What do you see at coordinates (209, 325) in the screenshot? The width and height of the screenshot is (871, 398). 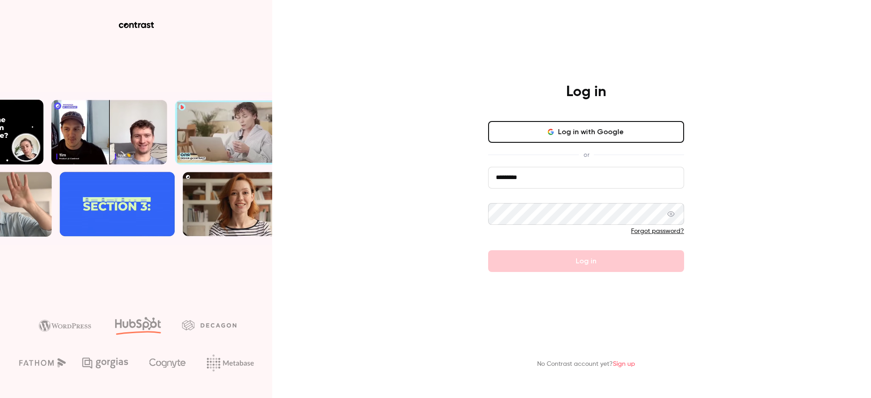 I see `img: decagon` at bounding box center [209, 325].